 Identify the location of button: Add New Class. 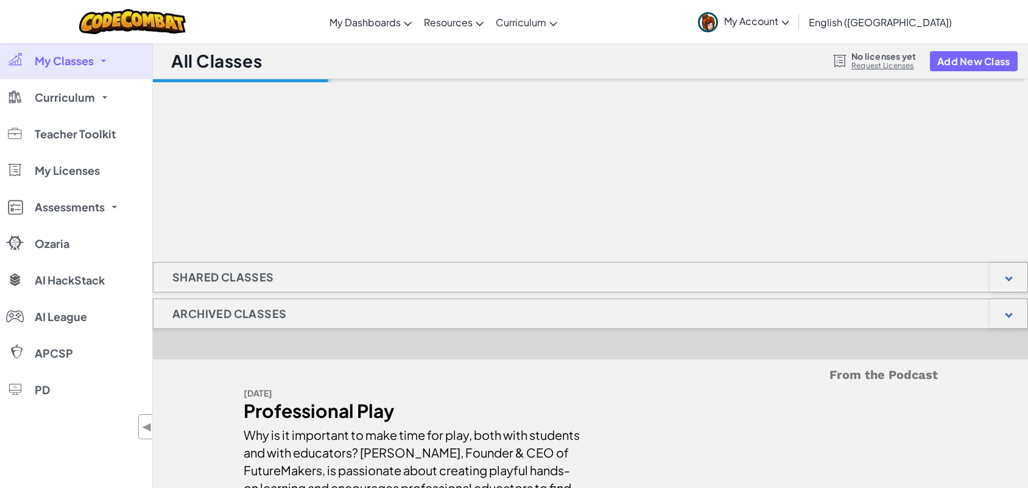
(974, 61).